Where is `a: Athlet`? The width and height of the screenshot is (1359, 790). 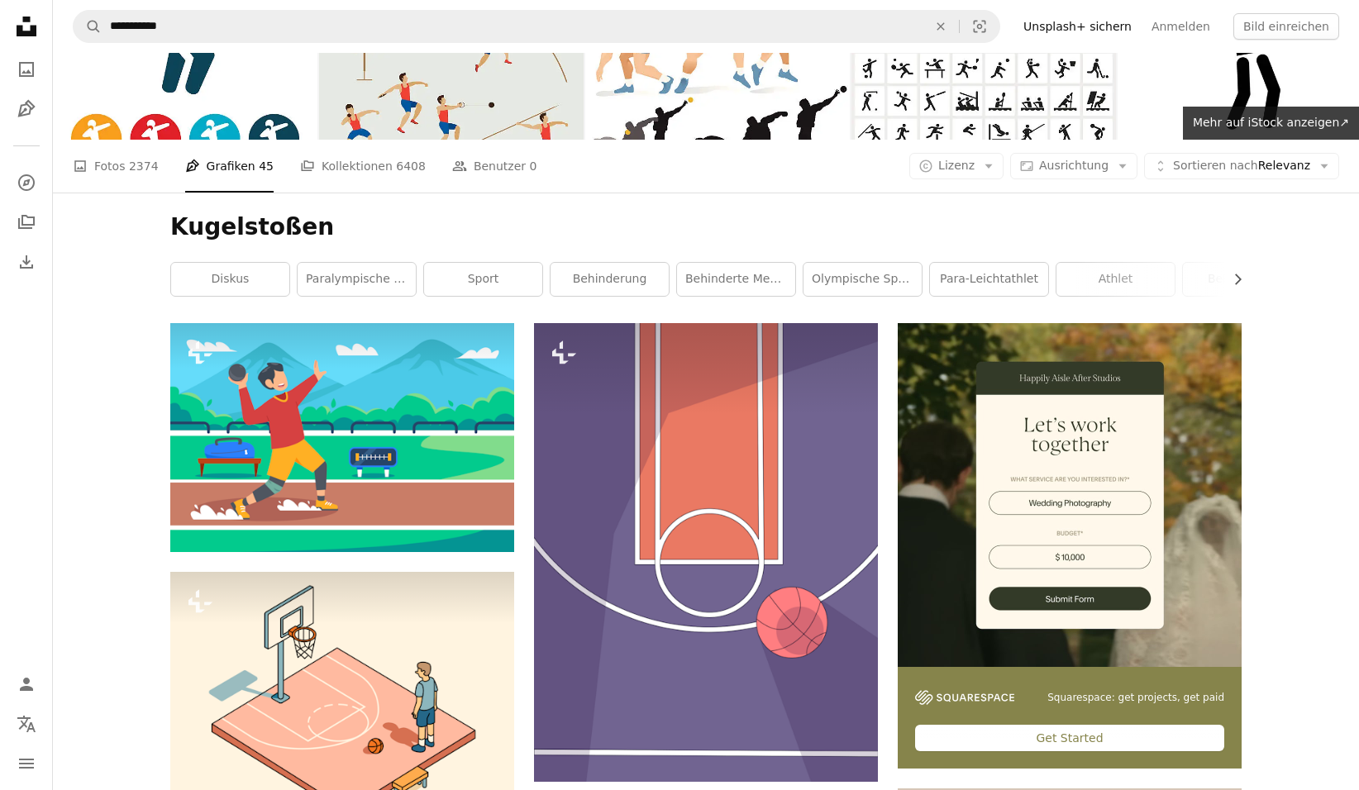
a: Athlet is located at coordinates (1115, 279).